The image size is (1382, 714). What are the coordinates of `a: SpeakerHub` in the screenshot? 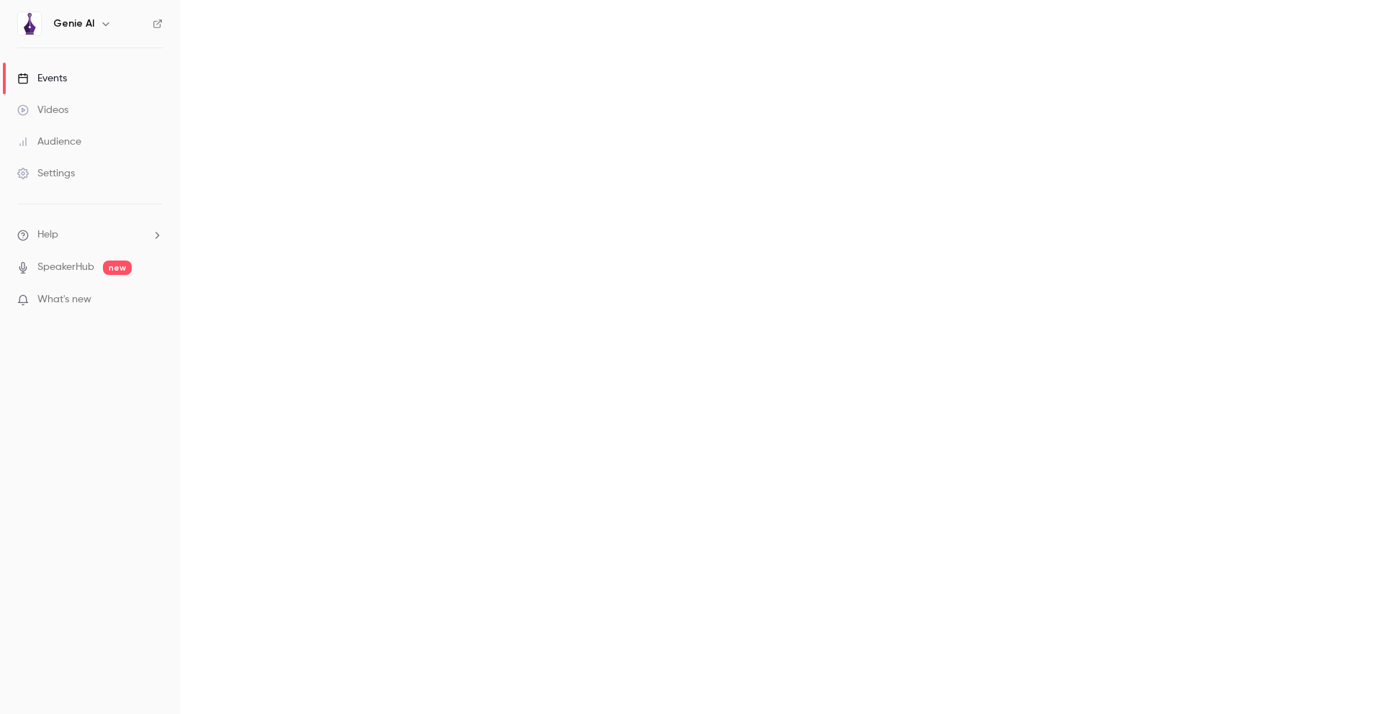 It's located at (66, 267).